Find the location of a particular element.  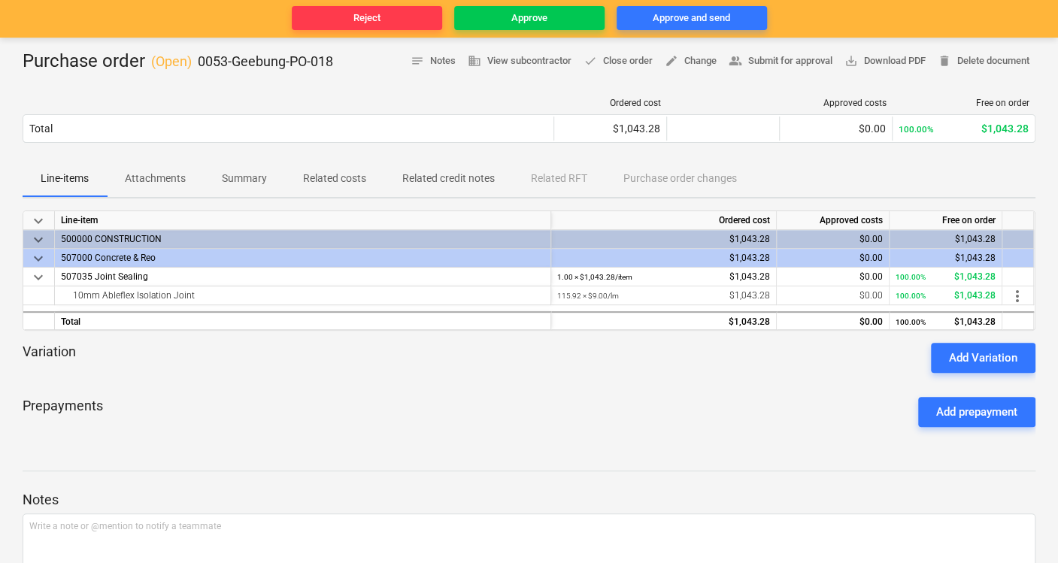

div: Reject is located at coordinates (367, 18).